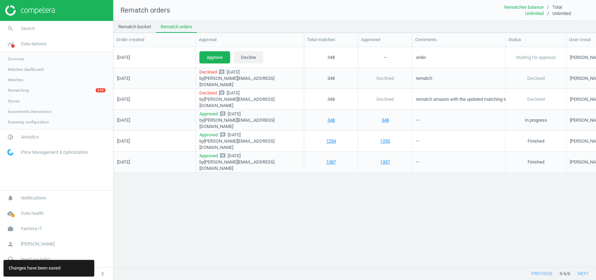 The image size is (596, 280). Describe the element at coordinates (154, 40) in the screenshot. I see `div: Order created` at that location.